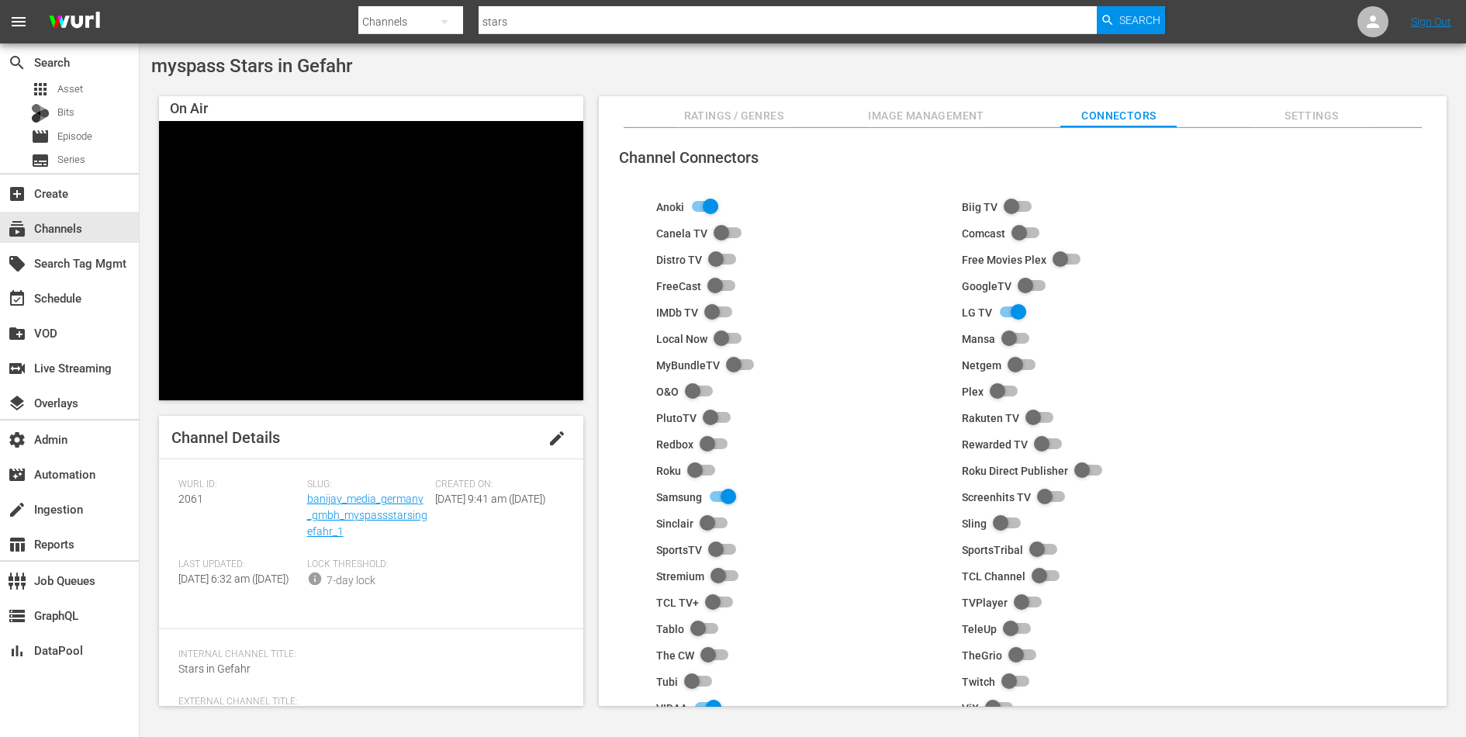 This screenshot has width=1466, height=737. What do you see at coordinates (74, 22) in the screenshot?
I see `img: ans4CAIJ8jUAAAAAAAAAAAAAAAAAAAAAAAAgQb4GAAAAAAAAAAAAAAAAAAAAAAAAJMjXAAAAAAAAAAAAAAAAAAAAAAAAgAT5G...` at bounding box center [74, 22].